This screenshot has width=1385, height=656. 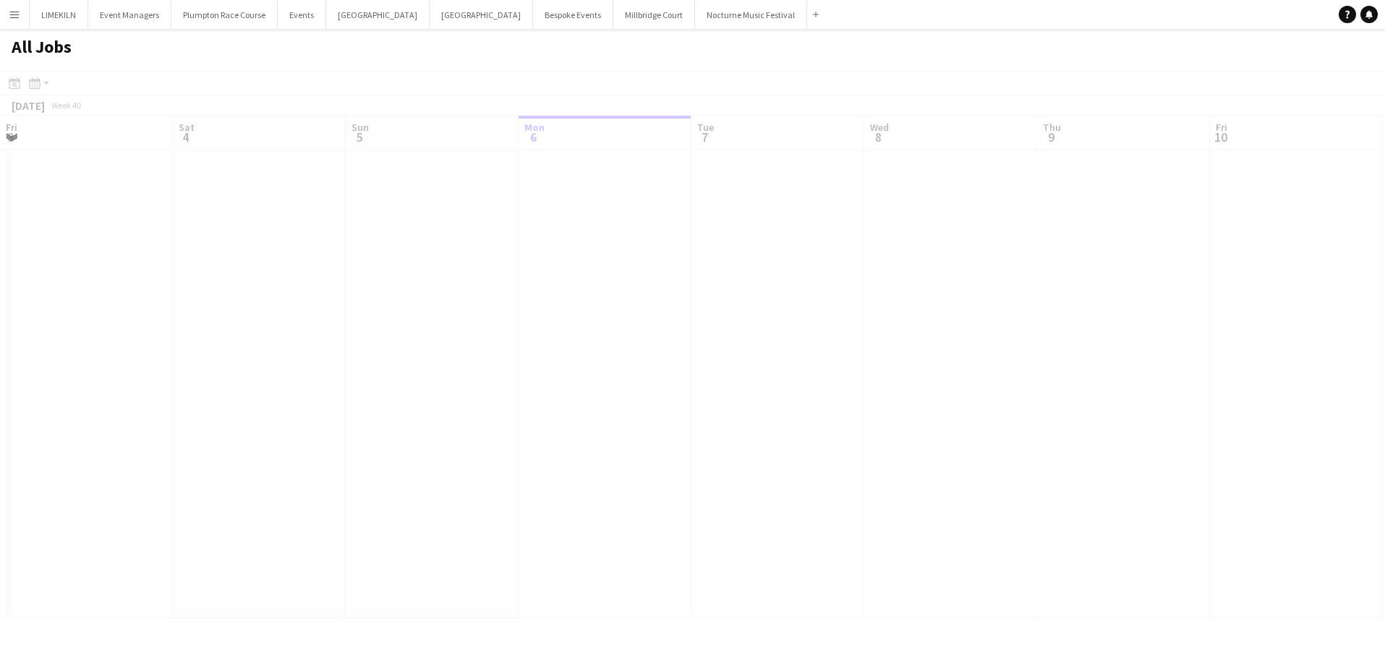 What do you see at coordinates (59, 14) in the screenshot?
I see `button: LIMEKILN` at bounding box center [59, 14].